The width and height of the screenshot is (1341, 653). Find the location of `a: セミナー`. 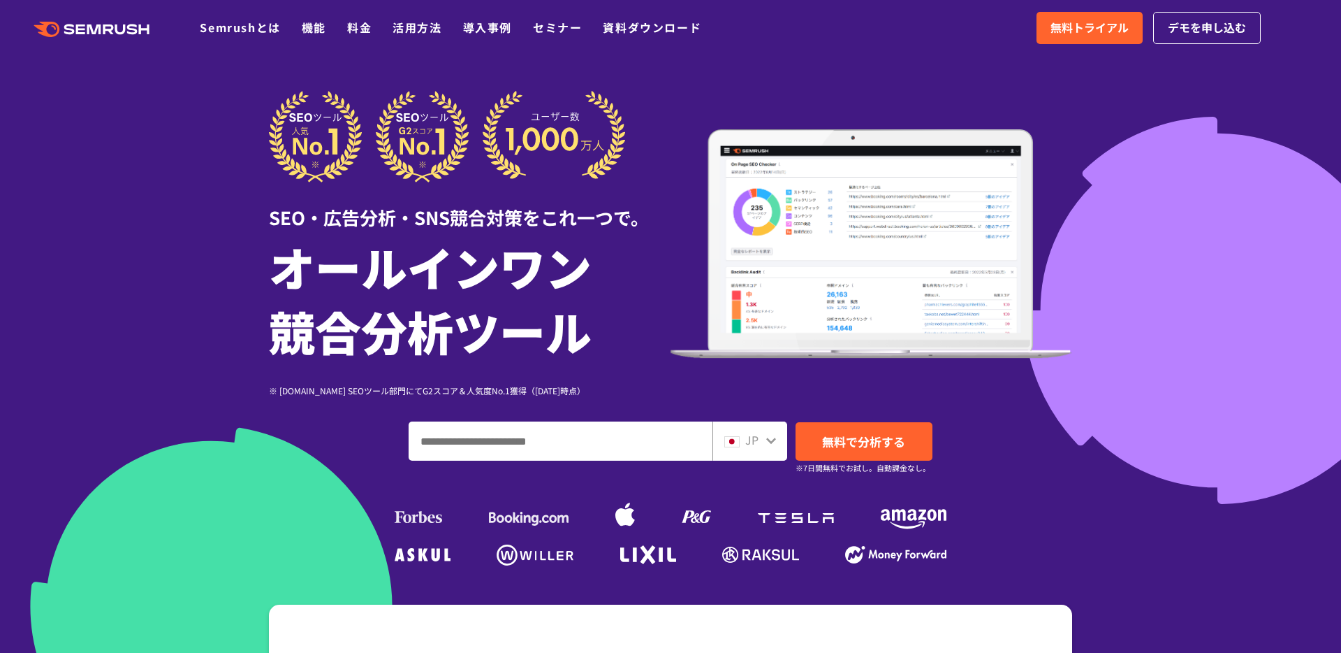

a: セミナー is located at coordinates (558, 27).